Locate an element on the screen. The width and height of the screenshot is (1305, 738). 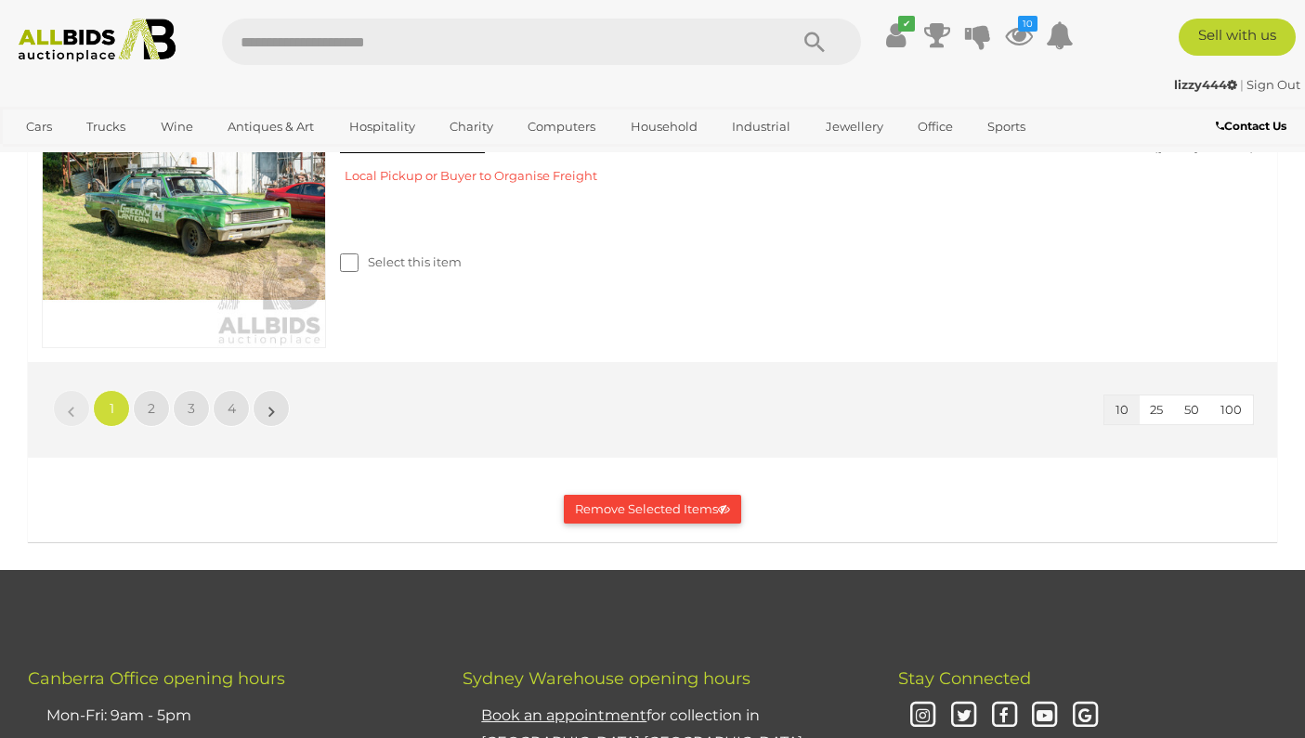
a: 4 is located at coordinates (231, 409).